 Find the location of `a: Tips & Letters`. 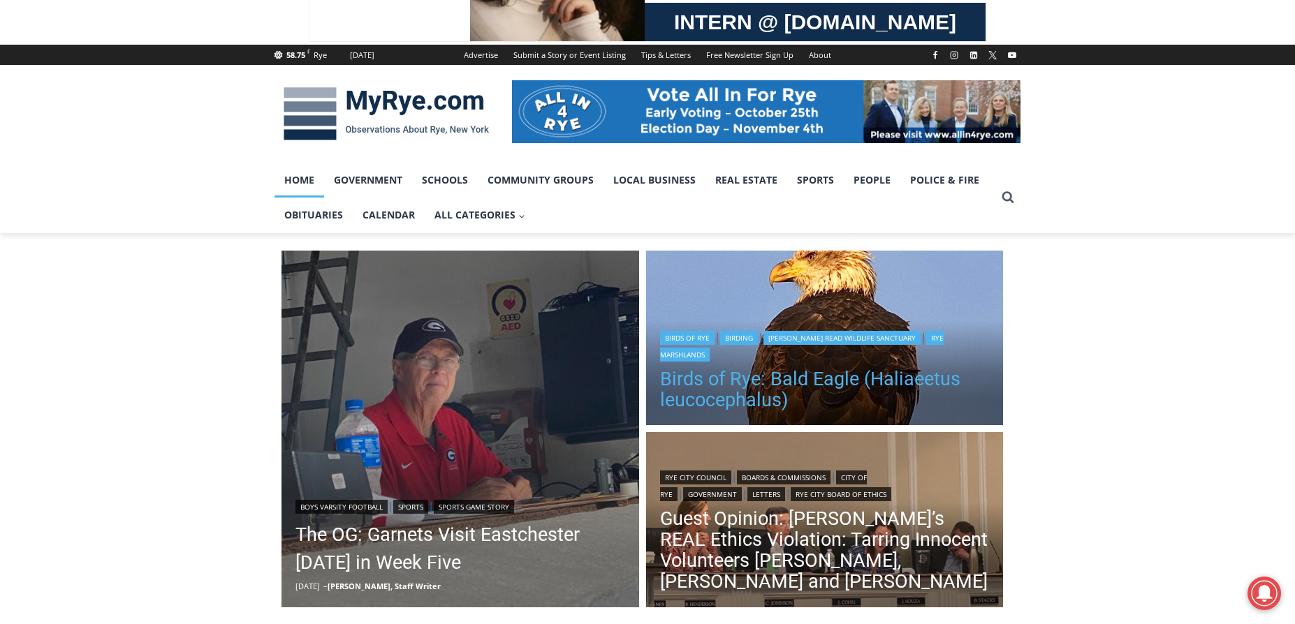

a: Tips & Letters is located at coordinates (665, 54).